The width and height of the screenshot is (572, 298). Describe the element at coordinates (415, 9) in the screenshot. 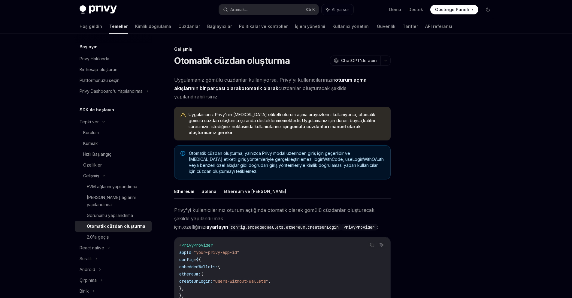

I see `font: Destek` at that location.